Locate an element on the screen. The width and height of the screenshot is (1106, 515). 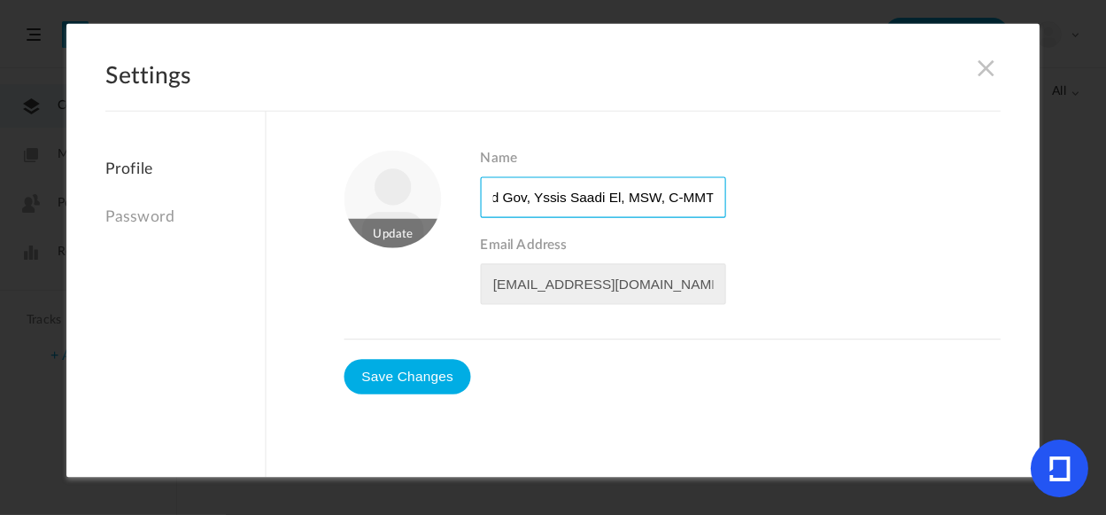
input: Name is located at coordinates (602, 197).